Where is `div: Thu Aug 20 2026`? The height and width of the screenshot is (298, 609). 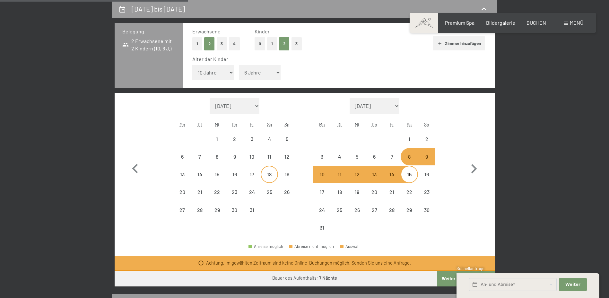
div: Thu Aug 20 2026 is located at coordinates (374, 192).